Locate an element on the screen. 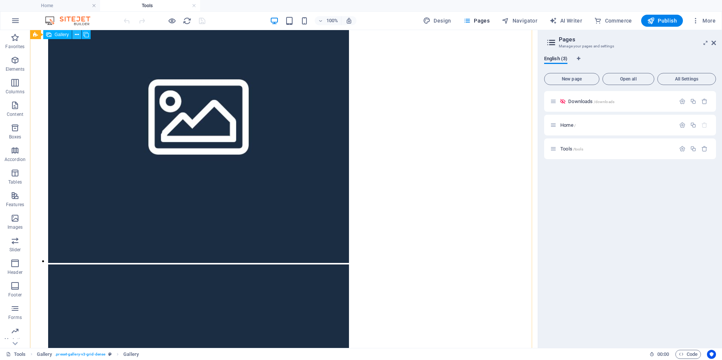 This screenshot has height=360, width=722. button: Usercentrics is located at coordinates (712, 354).